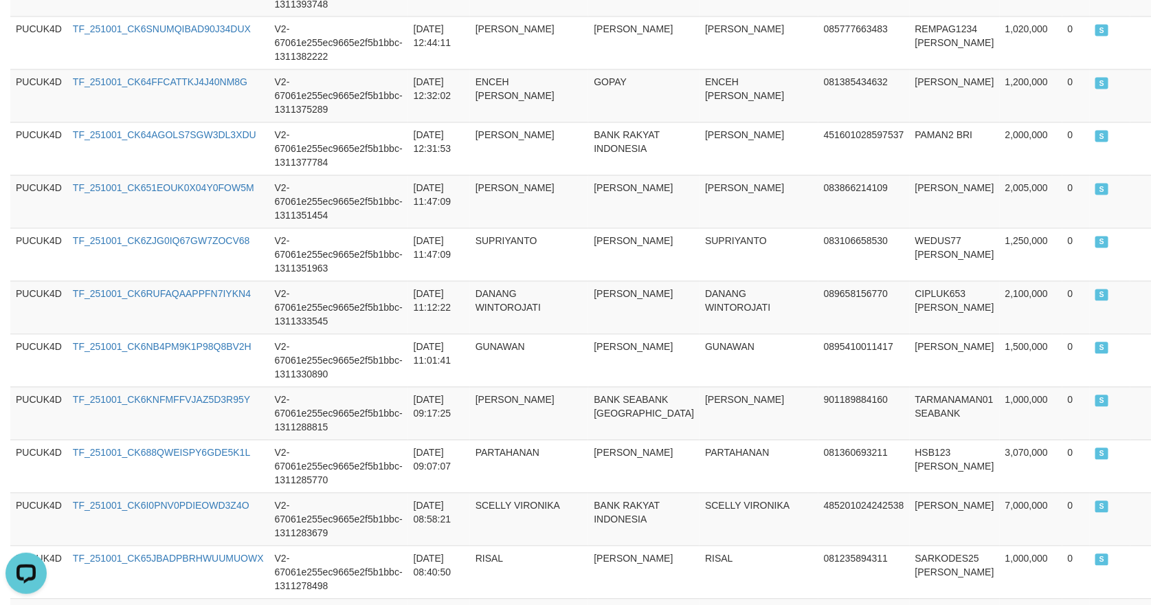  Describe the element at coordinates (864, 307) in the screenshot. I see `td: 089658156770` at that location.